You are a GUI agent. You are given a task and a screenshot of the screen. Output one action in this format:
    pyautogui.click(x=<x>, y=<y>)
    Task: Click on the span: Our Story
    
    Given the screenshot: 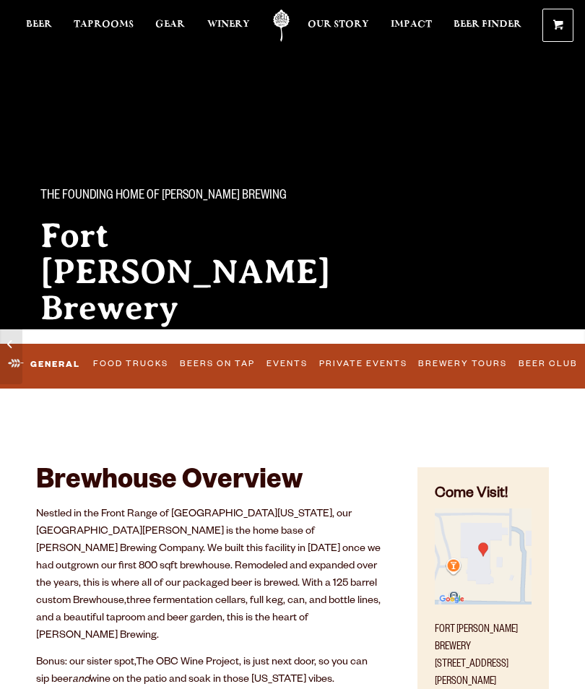 What is the action you would take?
    pyautogui.click(x=338, y=25)
    